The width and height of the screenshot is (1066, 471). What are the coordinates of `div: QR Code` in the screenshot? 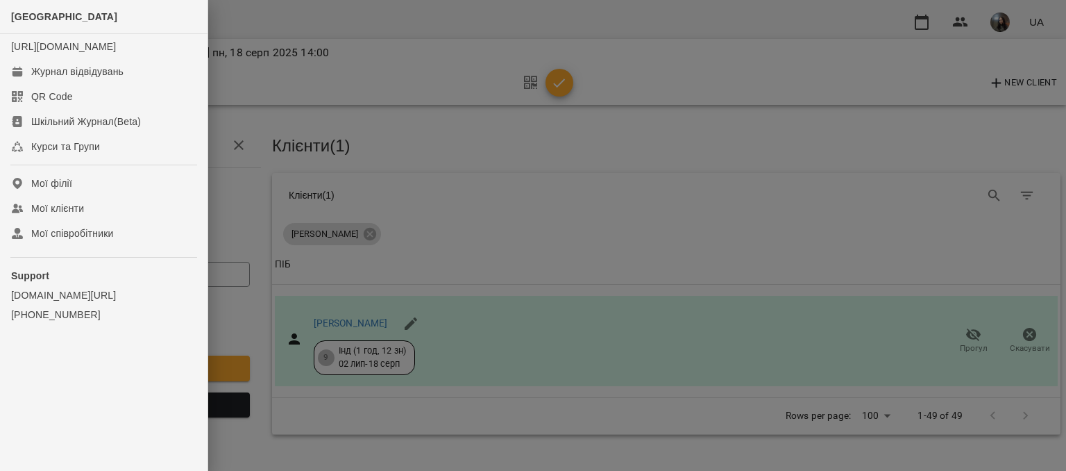 It's located at (52, 96).